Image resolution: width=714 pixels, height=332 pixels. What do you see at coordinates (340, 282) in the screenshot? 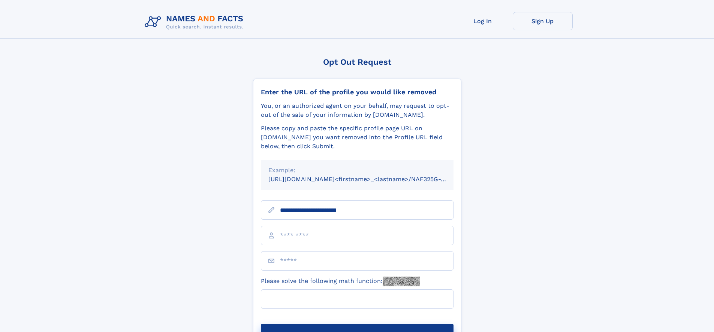
I see `label: Please solve the following math function:` at bounding box center [340, 282].